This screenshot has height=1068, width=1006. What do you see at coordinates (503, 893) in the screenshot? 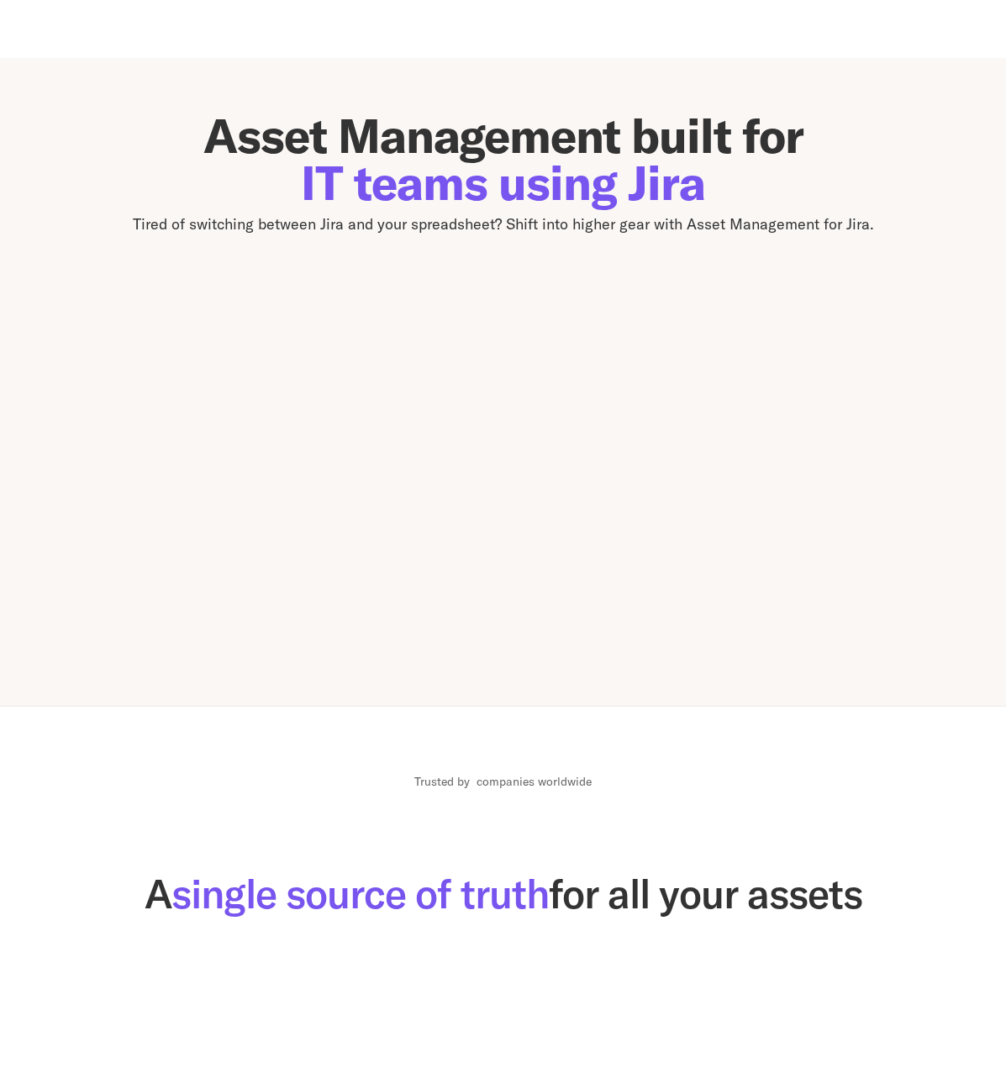
I see `h2: A for all your assets` at bounding box center [503, 893].